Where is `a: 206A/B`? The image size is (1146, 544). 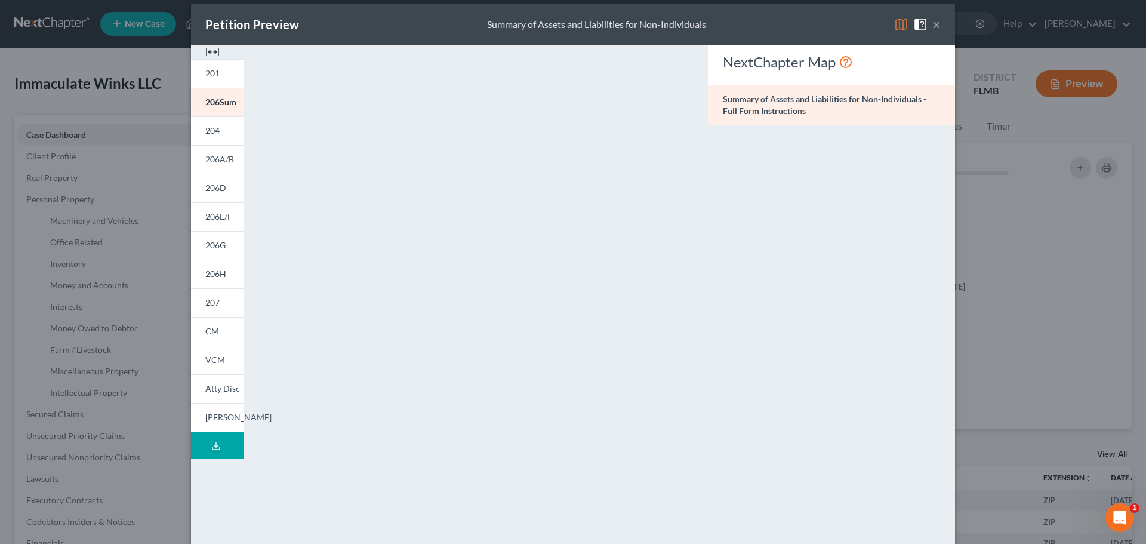
a: 206A/B is located at coordinates (217, 159).